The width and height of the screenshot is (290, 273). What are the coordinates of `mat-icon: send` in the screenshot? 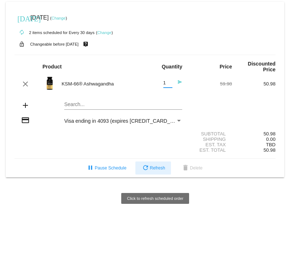 It's located at (178, 84).